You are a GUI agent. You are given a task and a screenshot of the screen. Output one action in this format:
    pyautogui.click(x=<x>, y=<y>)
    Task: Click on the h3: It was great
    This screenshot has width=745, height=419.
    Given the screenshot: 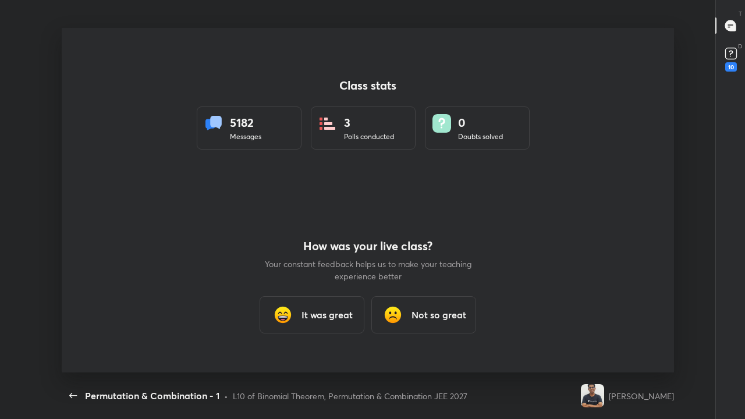 What is the action you would take?
    pyautogui.click(x=327, y=315)
    